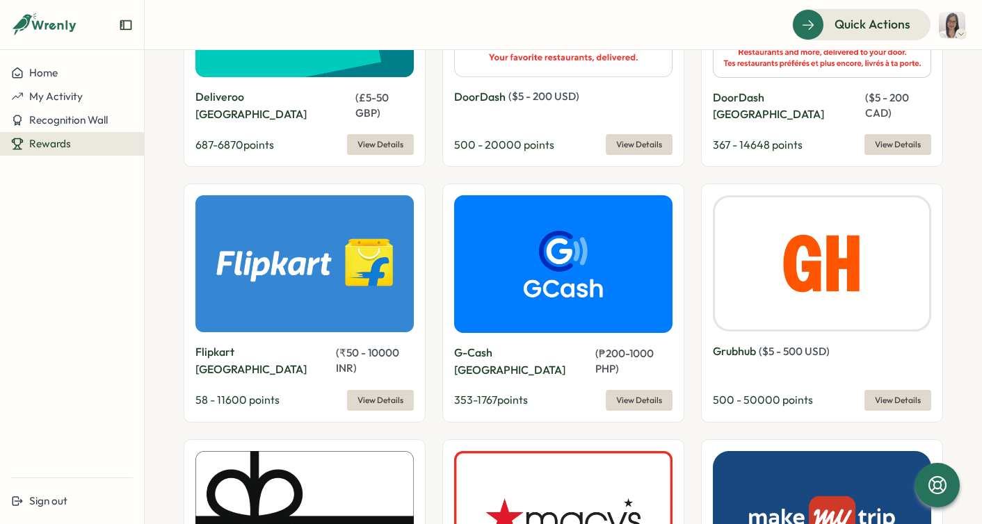 This screenshot has width=982, height=524. What do you see at coordinates (56, 96) in the screenshot?
I see `span: My Activity` at bounding box center [56, 96].